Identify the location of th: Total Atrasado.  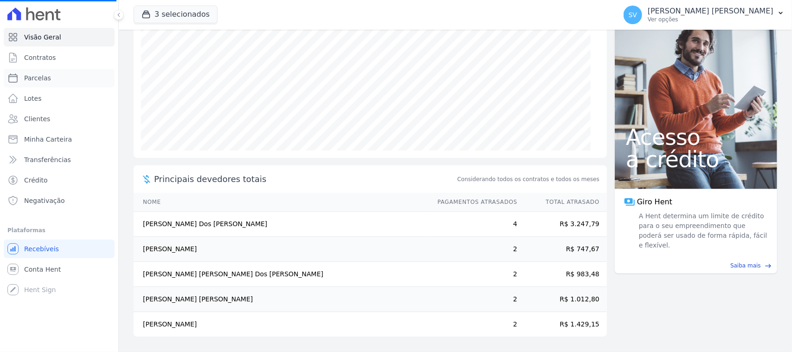
(562, 202).